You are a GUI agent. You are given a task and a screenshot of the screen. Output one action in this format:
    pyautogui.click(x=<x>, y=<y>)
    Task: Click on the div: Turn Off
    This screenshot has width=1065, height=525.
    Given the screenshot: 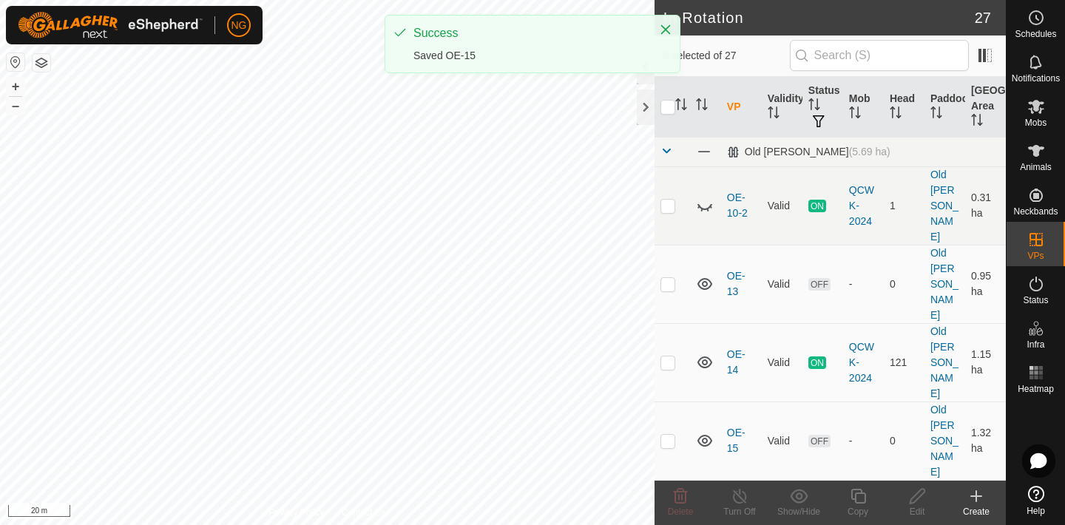 What is the action you would take?
    pyautogui.click(x=739, y=512)
    